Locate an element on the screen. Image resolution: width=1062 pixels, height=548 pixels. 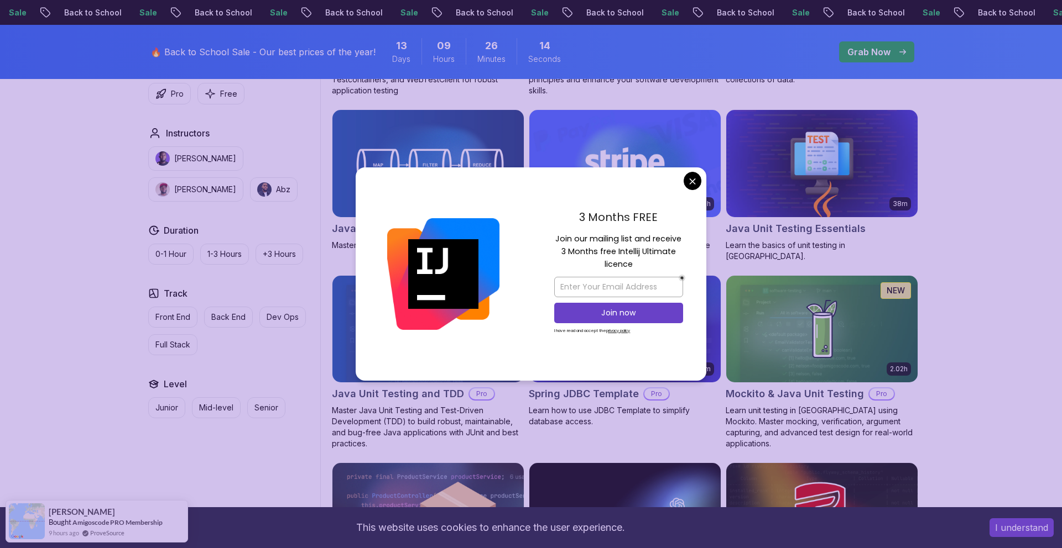
p: Back End is located at coordinates (228, 317).